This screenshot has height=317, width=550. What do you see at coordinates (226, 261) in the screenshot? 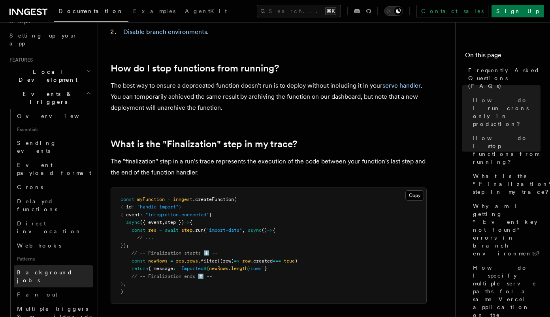
I see `span: ((row)` at bounding box center [226, 261].